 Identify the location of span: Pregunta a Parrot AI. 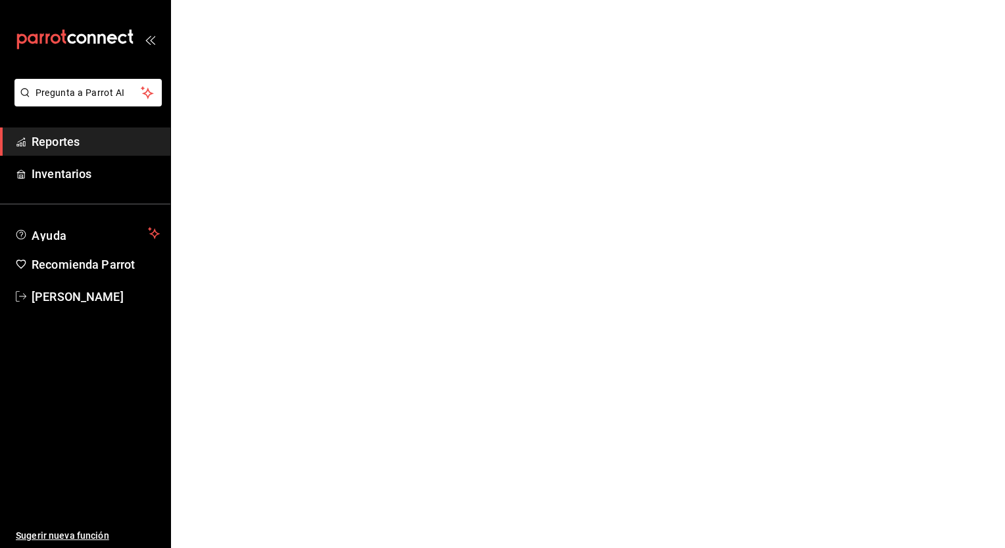
(88, 93).